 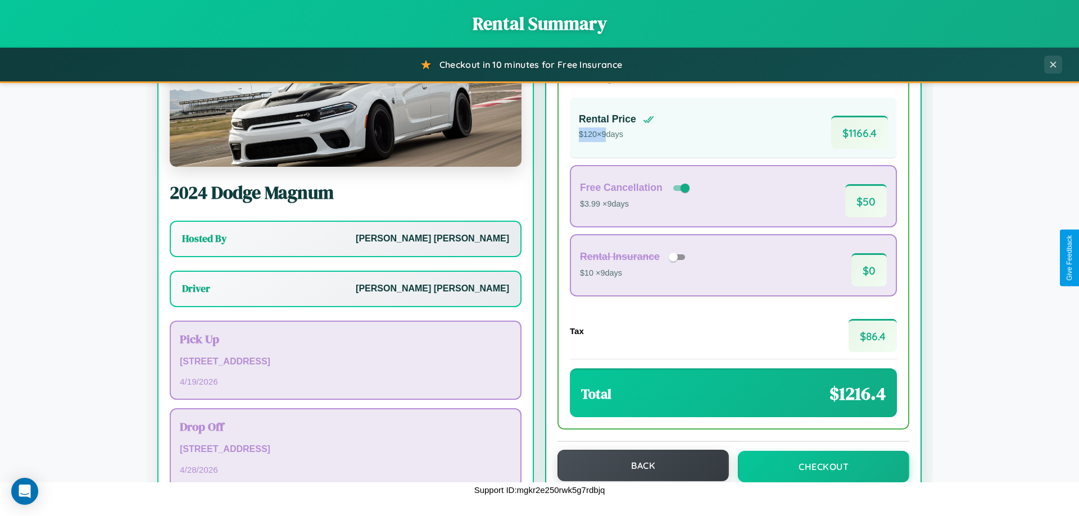 What do you see at coordinates (620, 257) in the screenshot?
I see `h4: Rental Insurance` at bounding box center [620, 257].